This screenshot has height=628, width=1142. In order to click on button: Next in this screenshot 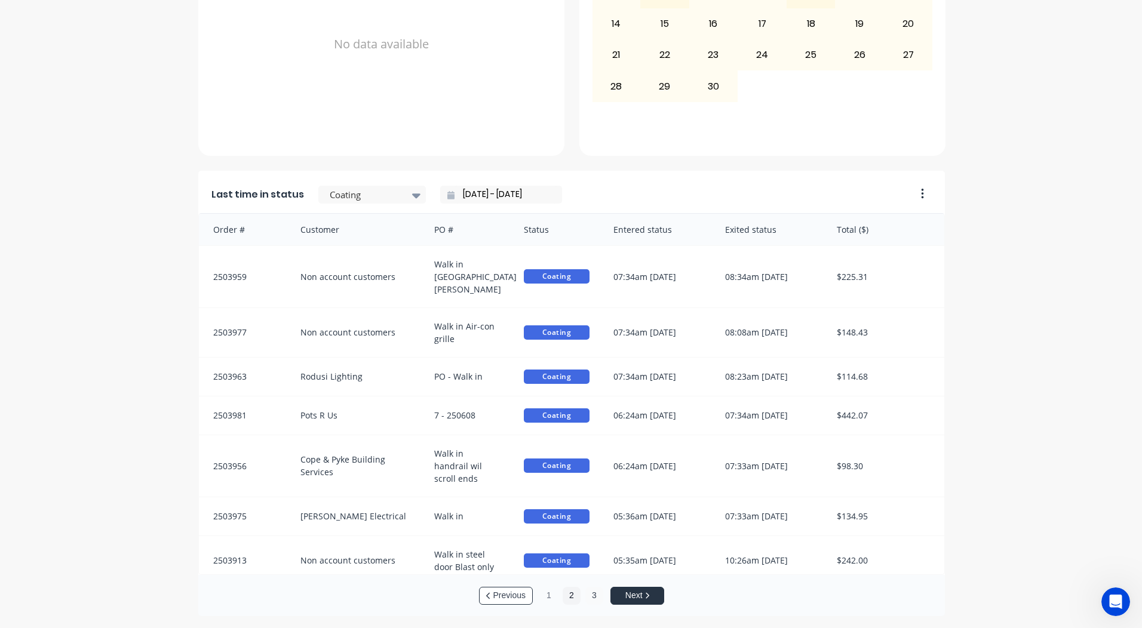, I will do `click(637, 596)`.